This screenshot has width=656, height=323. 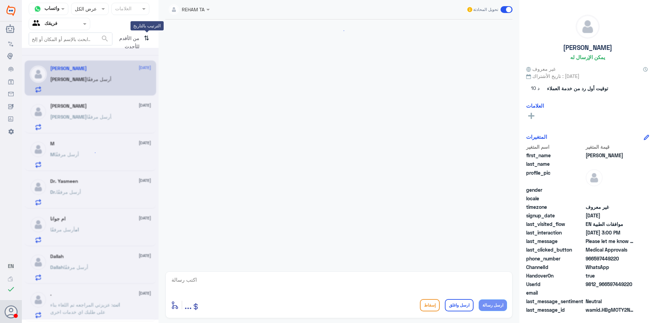 I want to click on span: ChannelId, so click(x=555, y=267).